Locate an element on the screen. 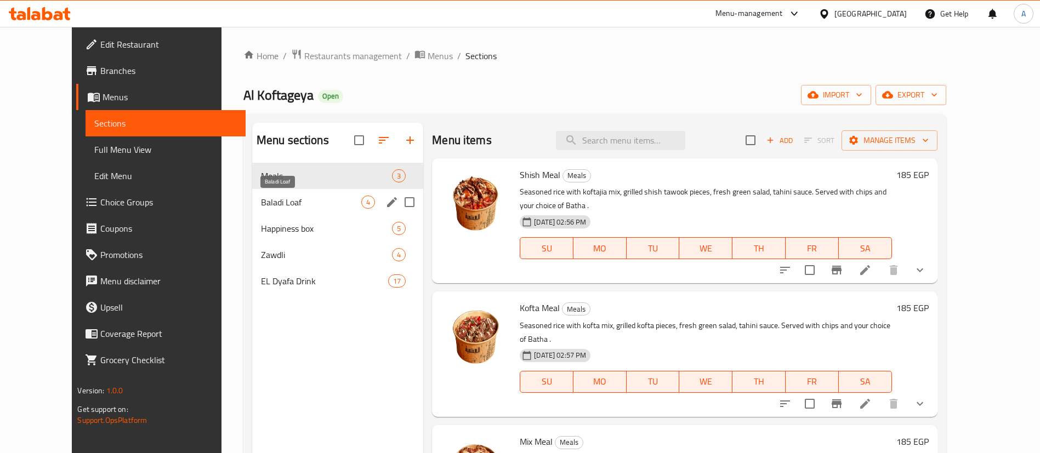 This screenshot has height=453, width=1040. div: Happiness box5 is located at coordinates (338, 229).